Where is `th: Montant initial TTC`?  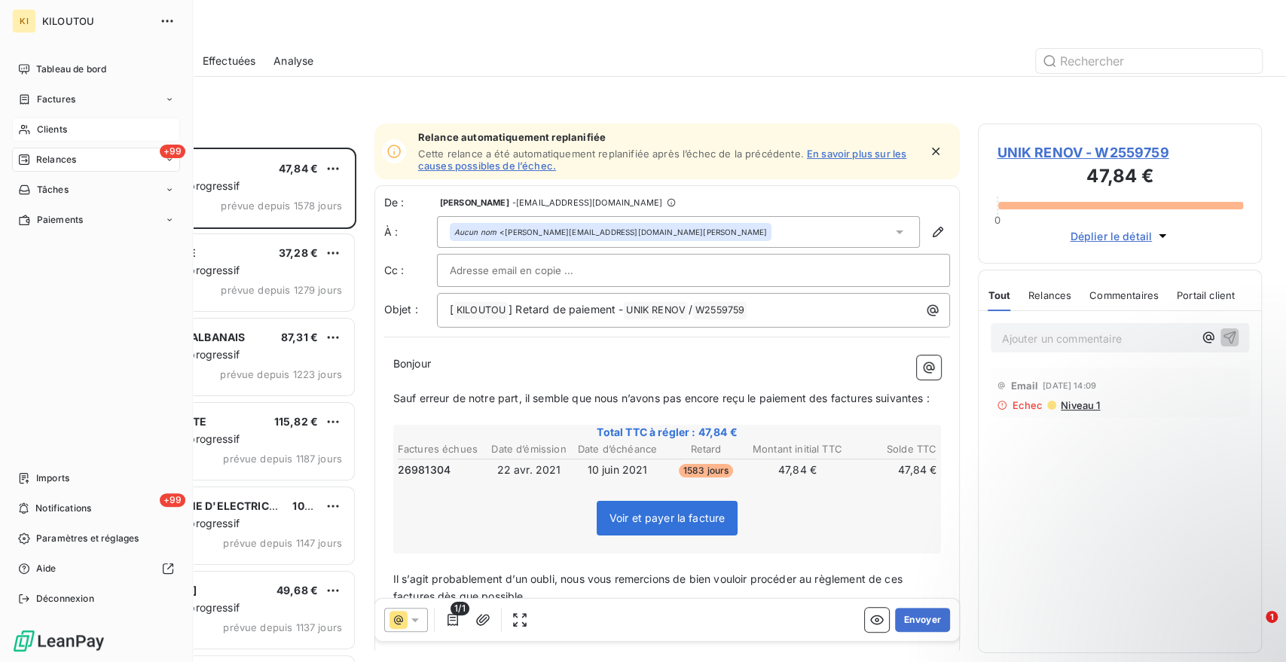 th: Montant initial TTC is located at coordinates (797, 449).